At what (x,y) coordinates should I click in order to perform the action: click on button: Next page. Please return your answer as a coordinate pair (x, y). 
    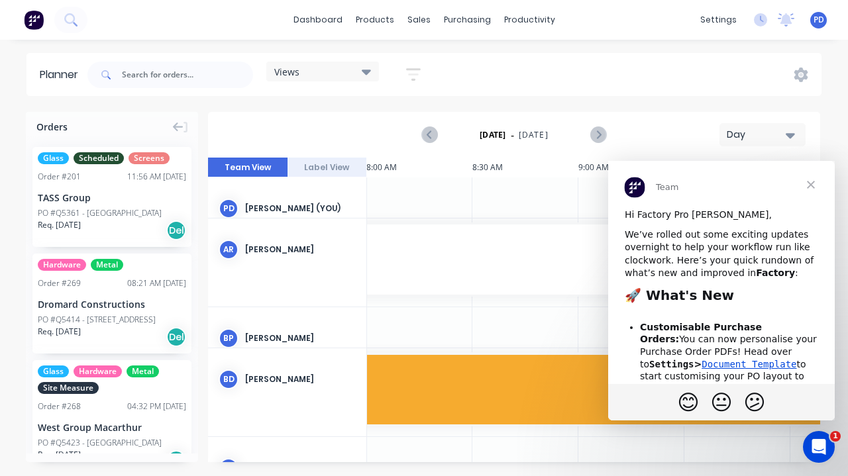
    Looking at the image, I should click on (597, 134).